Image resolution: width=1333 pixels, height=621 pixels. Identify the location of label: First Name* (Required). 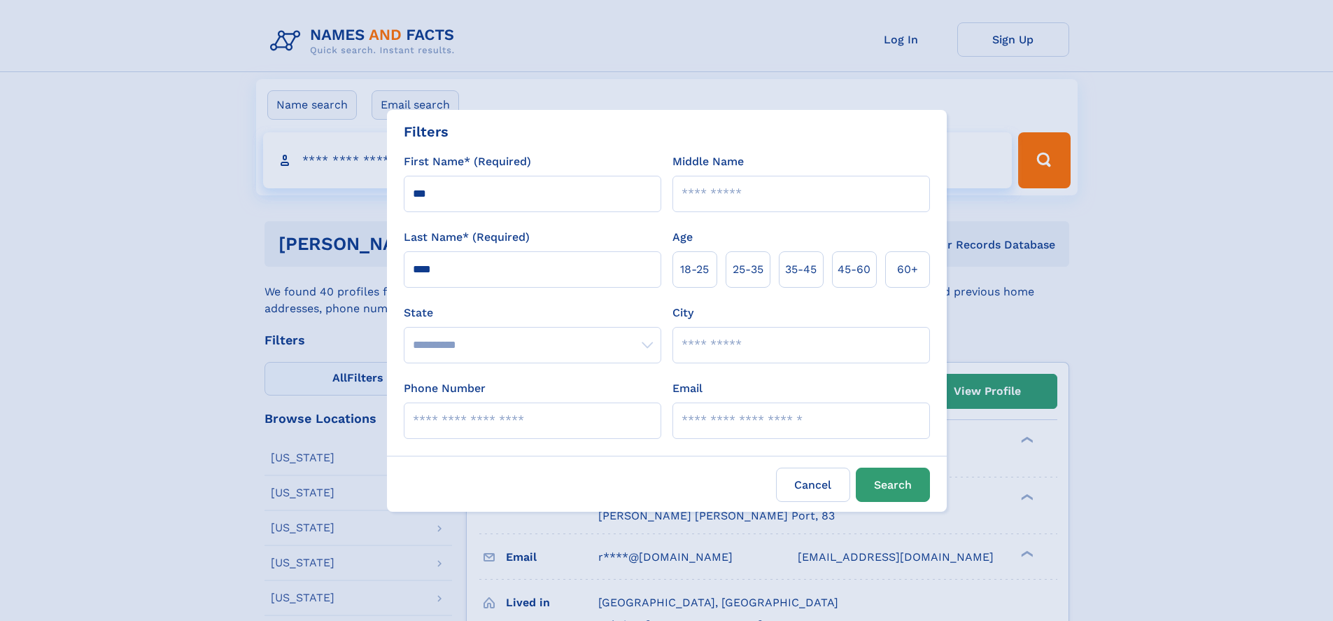
(468, 162).